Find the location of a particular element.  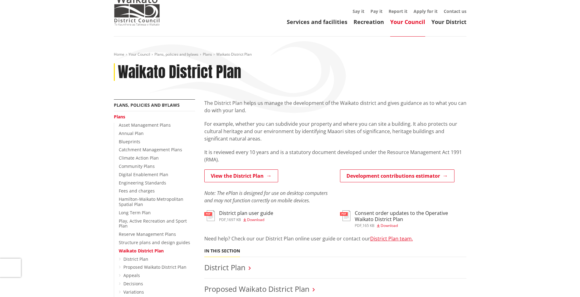

a: Climate Action Plan is located at coordinates (139, 158).